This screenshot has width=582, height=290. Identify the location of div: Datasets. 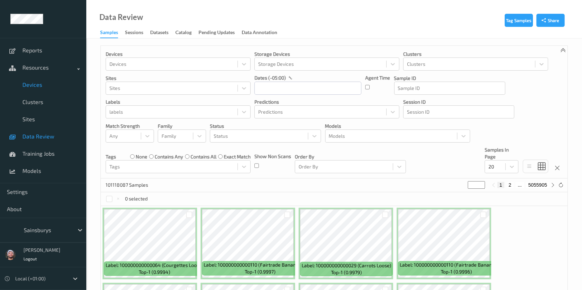
(159, 33).